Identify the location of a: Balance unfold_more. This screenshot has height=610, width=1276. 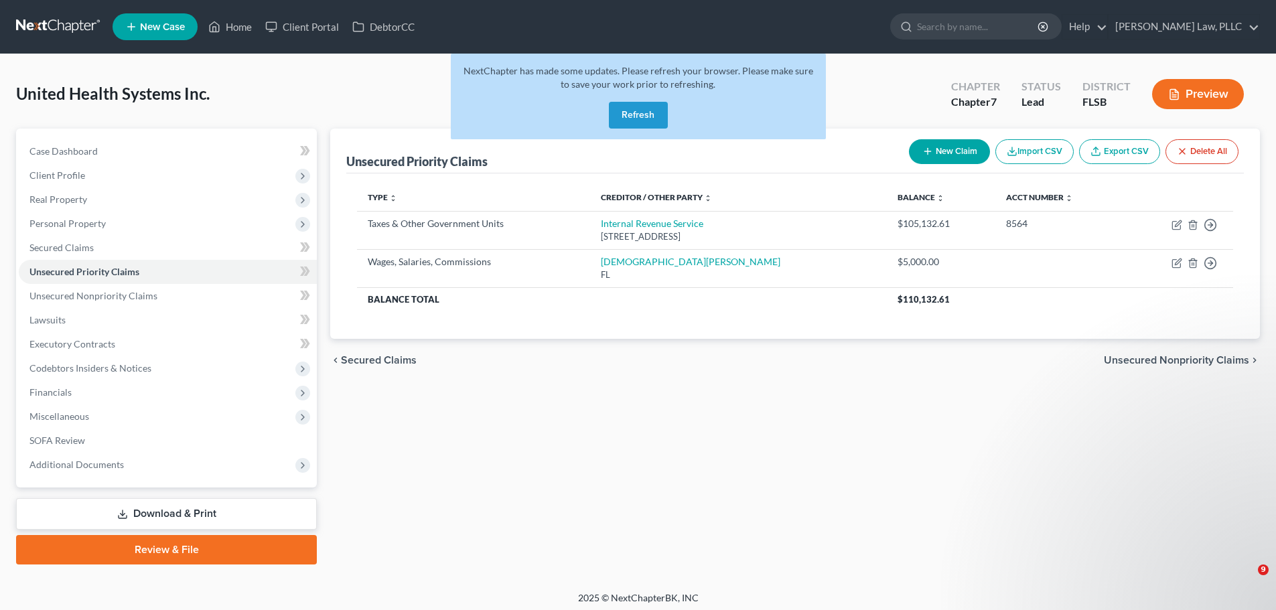
(921, 197).